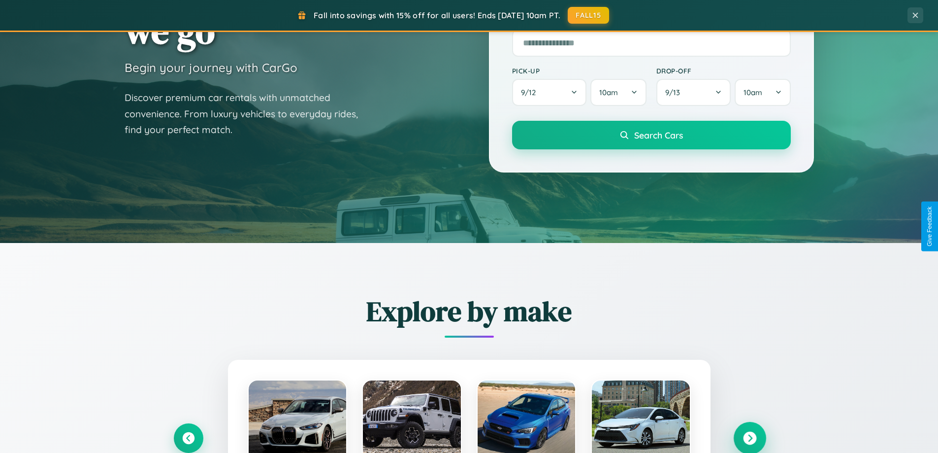  Describe the element at coordinates (550, 92) in the screenshot. I see `button: 9/12` at that location.